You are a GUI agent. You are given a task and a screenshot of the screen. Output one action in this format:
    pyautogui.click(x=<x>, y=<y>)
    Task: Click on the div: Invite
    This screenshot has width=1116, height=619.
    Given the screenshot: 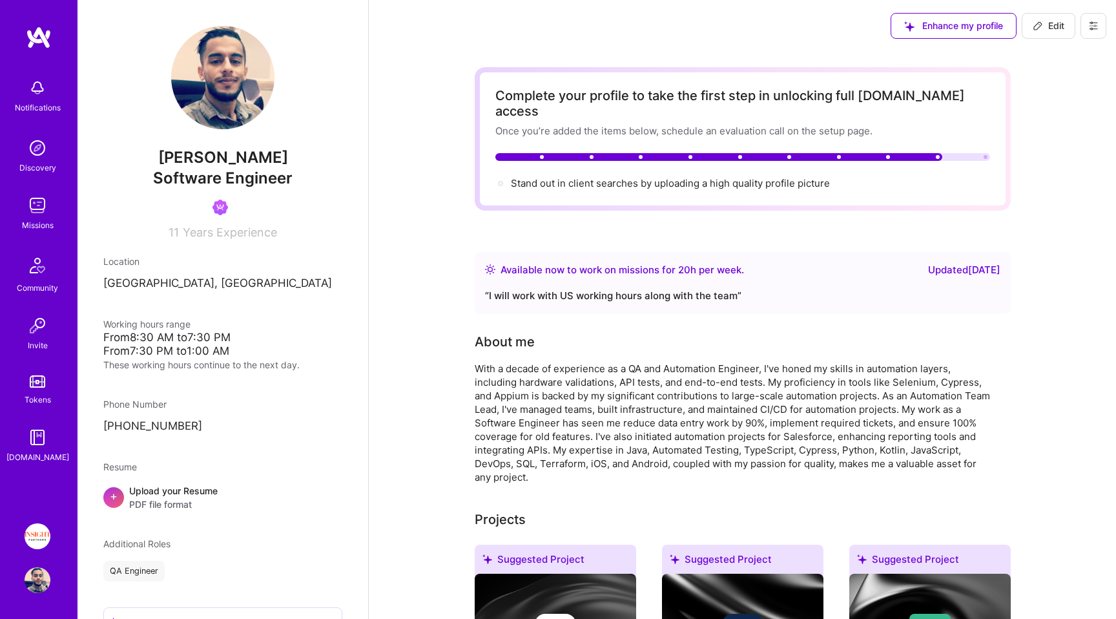 What is the action you would take?
    pyautogui.click(x=37, y=345)
    